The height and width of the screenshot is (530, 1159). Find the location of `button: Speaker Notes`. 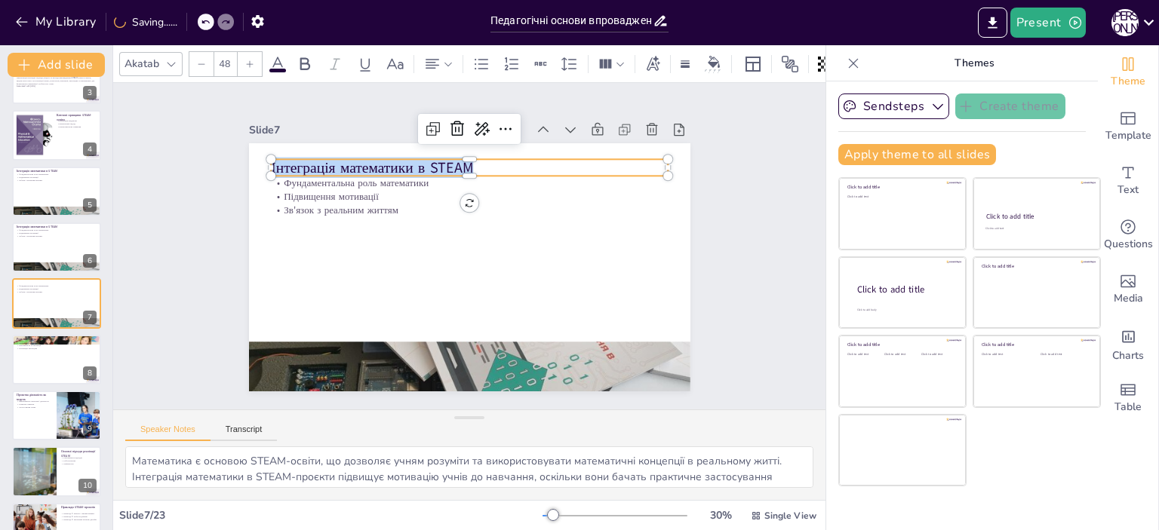

button: Speaker Notes is located at coordinates (167, 433).